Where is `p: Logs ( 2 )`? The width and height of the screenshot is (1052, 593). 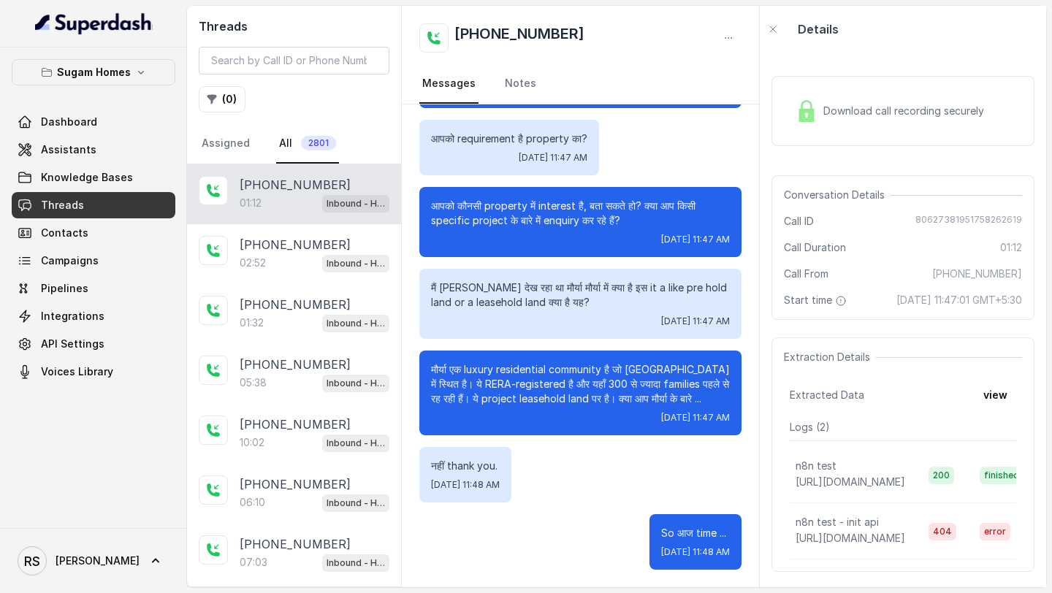
p: Logs ( 2 ) is located at coordinates (903, 427).